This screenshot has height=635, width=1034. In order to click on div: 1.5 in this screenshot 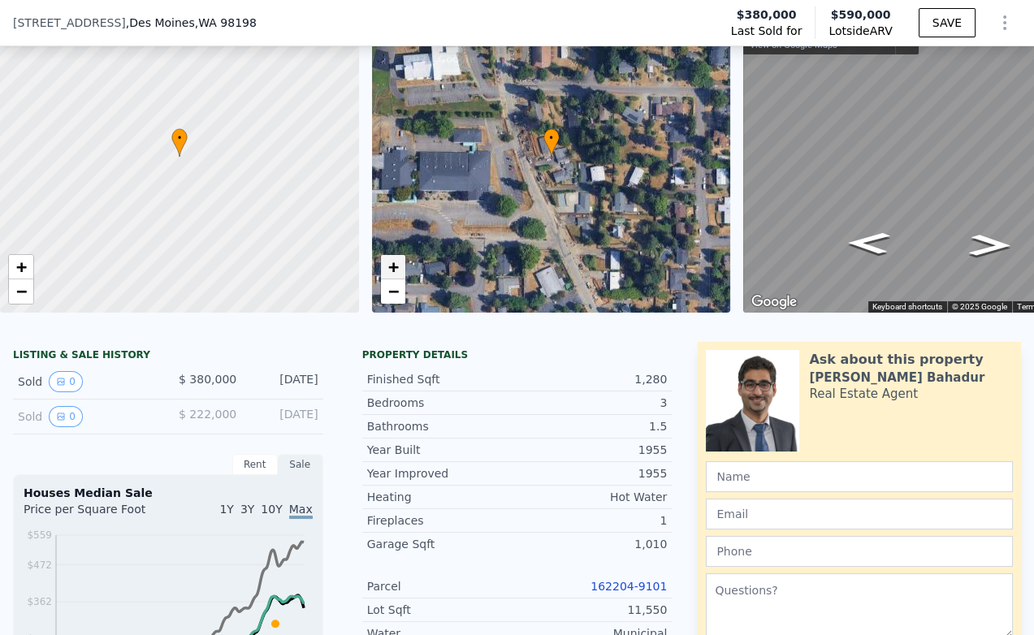, I will do `click(591, 427)`.